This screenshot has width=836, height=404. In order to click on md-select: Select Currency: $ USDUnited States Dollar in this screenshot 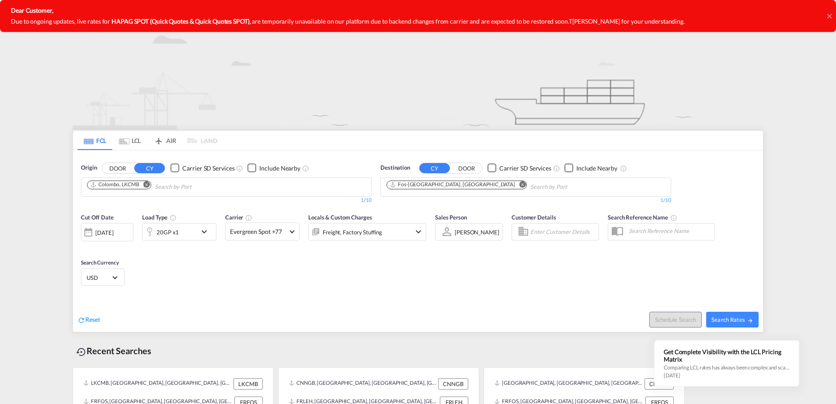, I will do `click(103, 277)`.